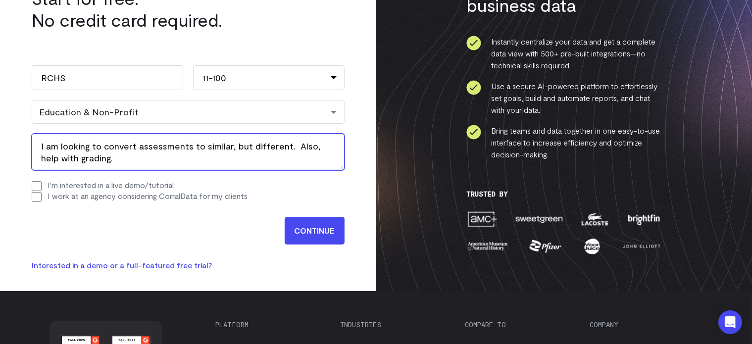 The width and height of the screenshot is (752, 344). I want to click on input: Company Name, so click(107, 78).